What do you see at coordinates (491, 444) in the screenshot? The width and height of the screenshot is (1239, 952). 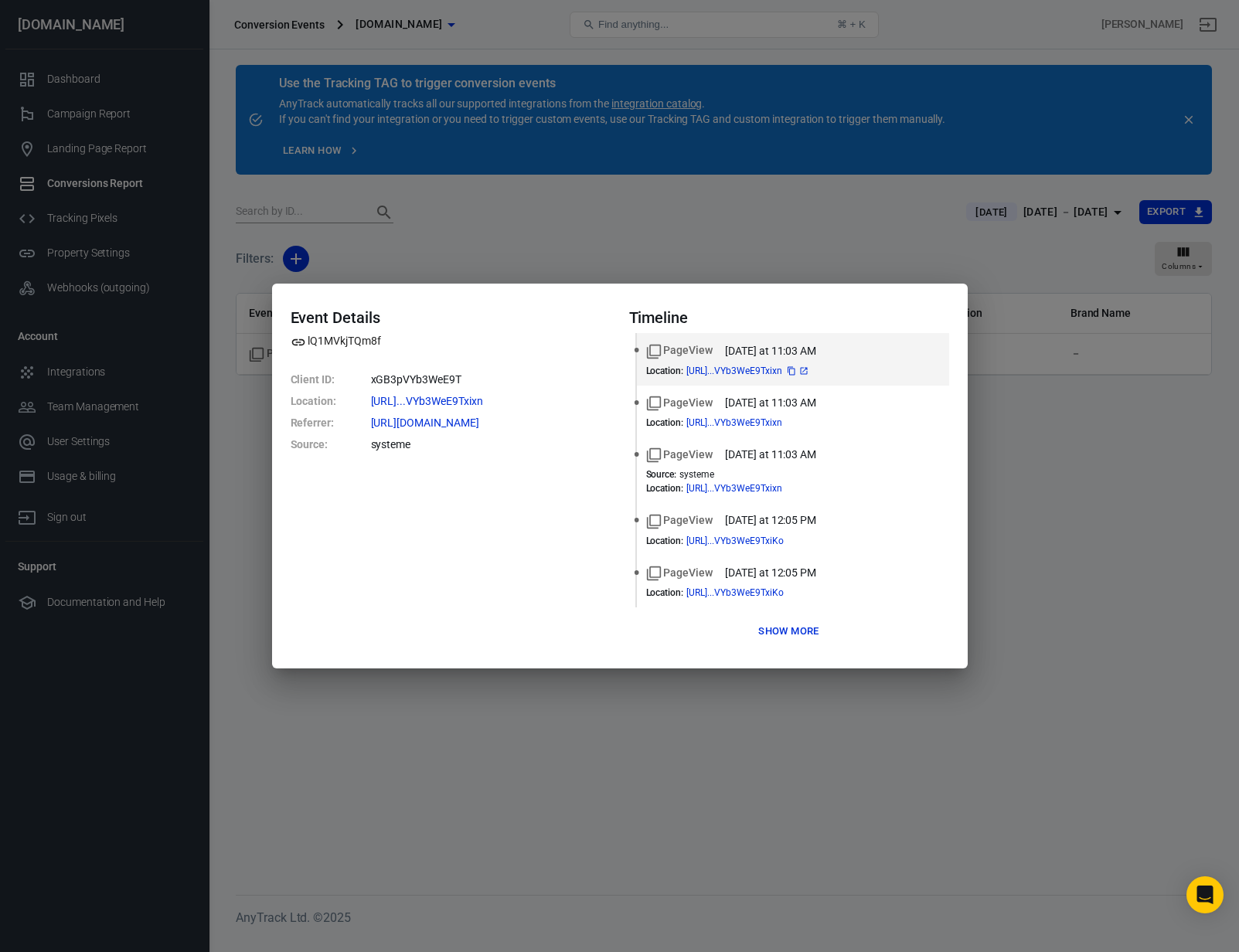 I see `dd: systeme` at bounding box center [491, 444].